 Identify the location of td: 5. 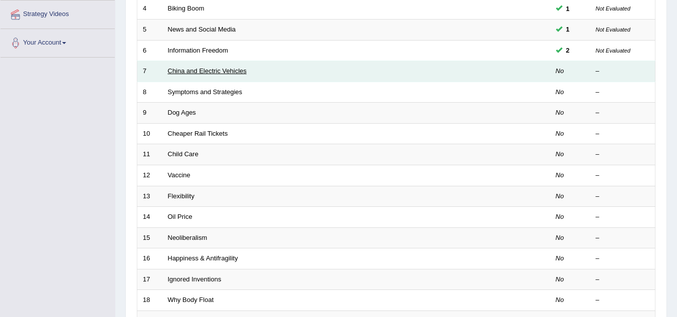
(150, 30).